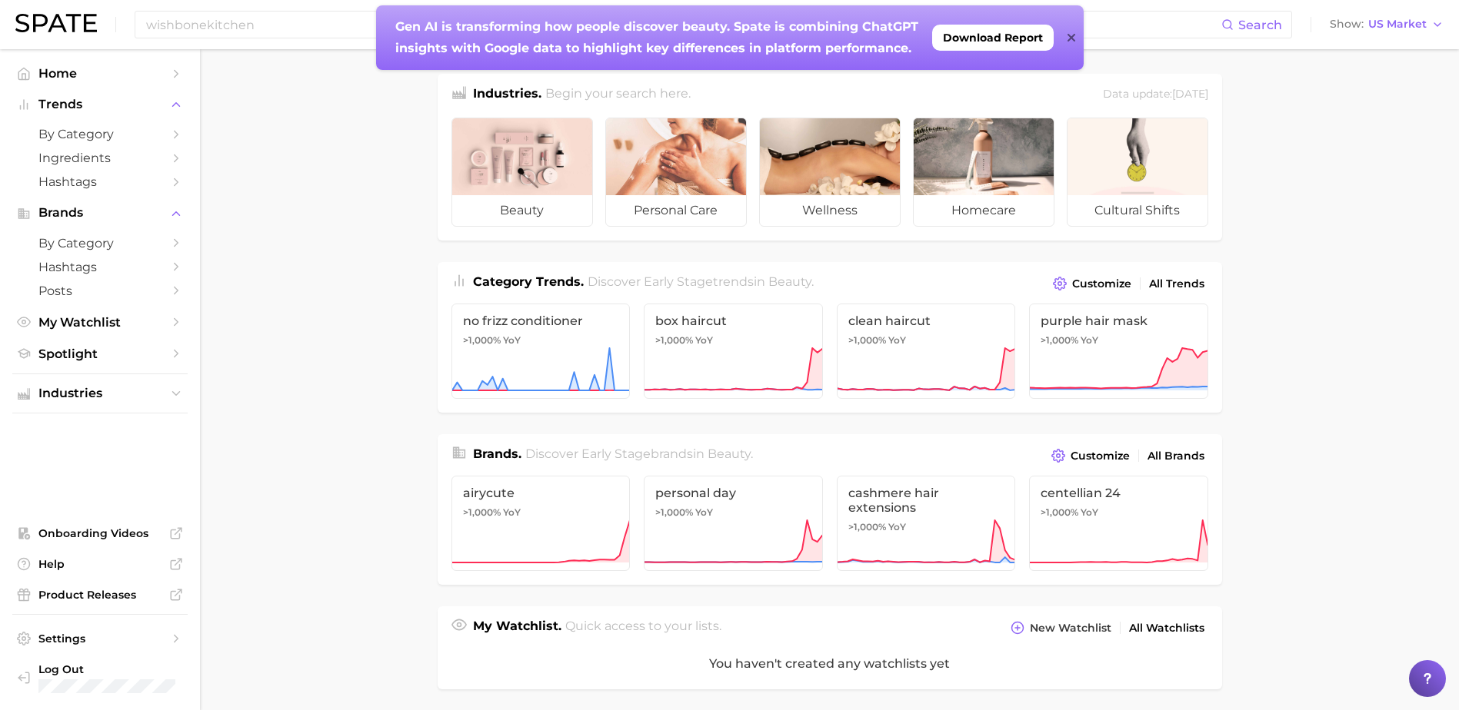 The height and width of the screenshot is (710, 1459). What do you see at coordinates (1397, 24) in the screenshot?
I see `span: US Market` at bounding box center [1397, 24].